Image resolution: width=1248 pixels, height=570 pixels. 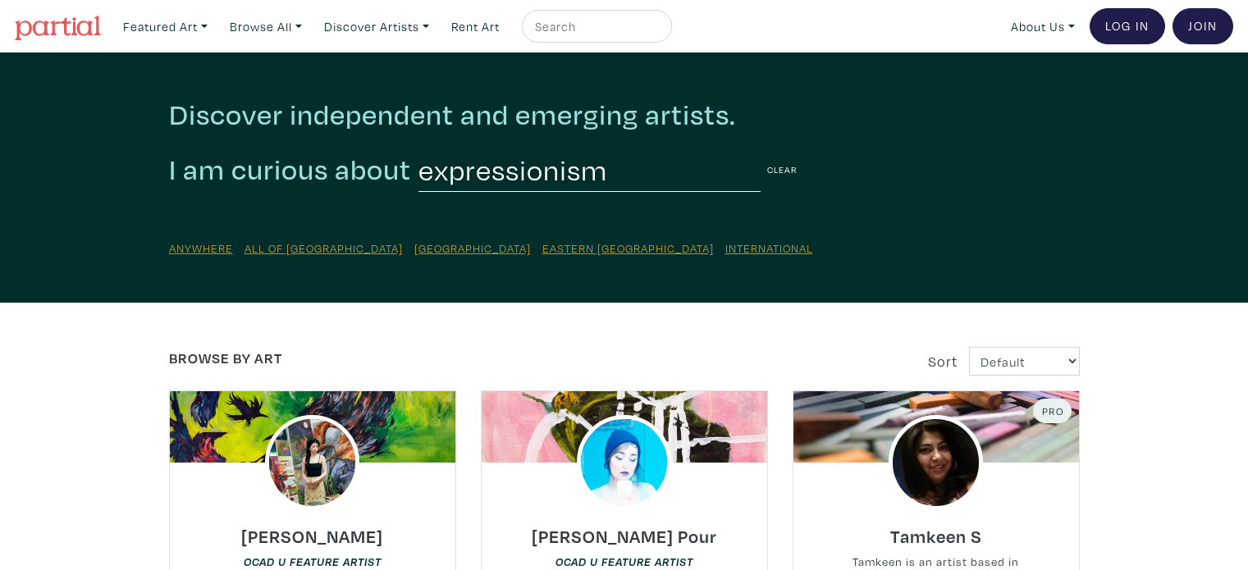 What do you see at coordinates (201, 248) in the screenshot?
I see `a: Anywhere` at bounding box center [201, 248].